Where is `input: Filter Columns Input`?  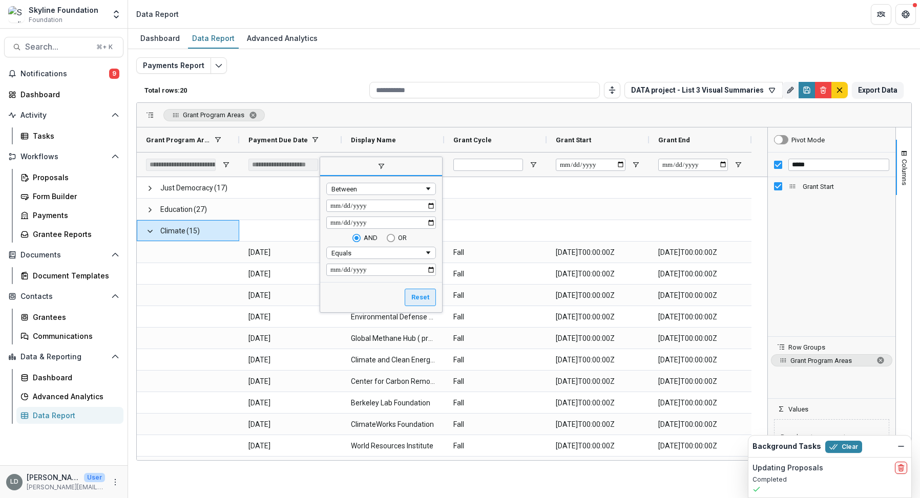
input: Filter Columns Input is located at coordinates (839, 165).